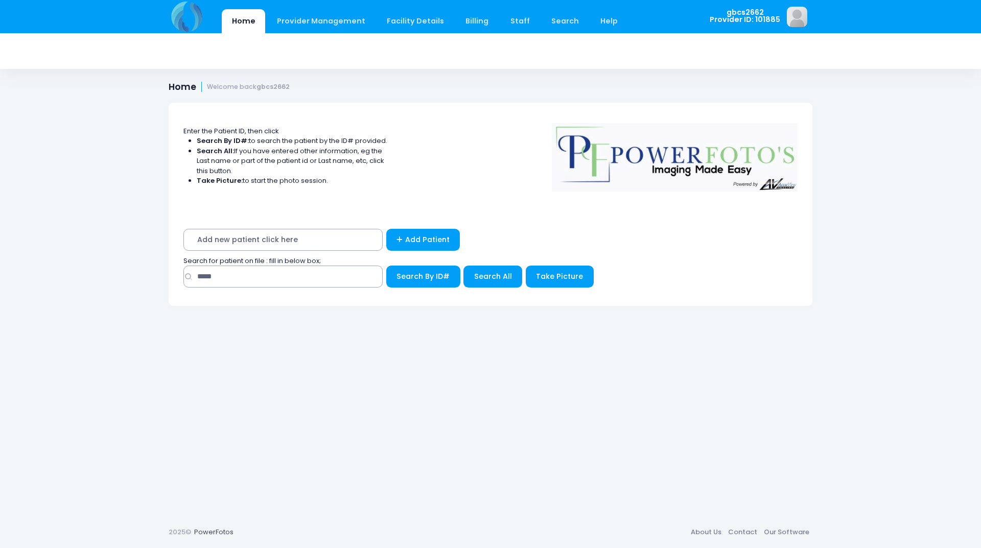 Image resolution: width=981 pixels, height=548 pixels. I want to click on a: Home, so click(243, 21).